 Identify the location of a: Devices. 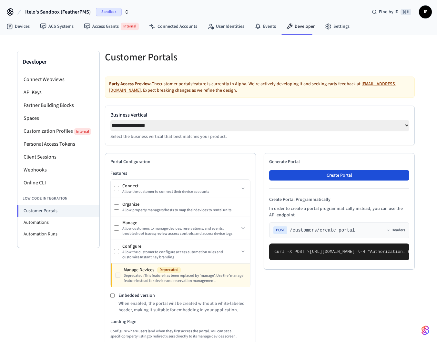
(18, 26).